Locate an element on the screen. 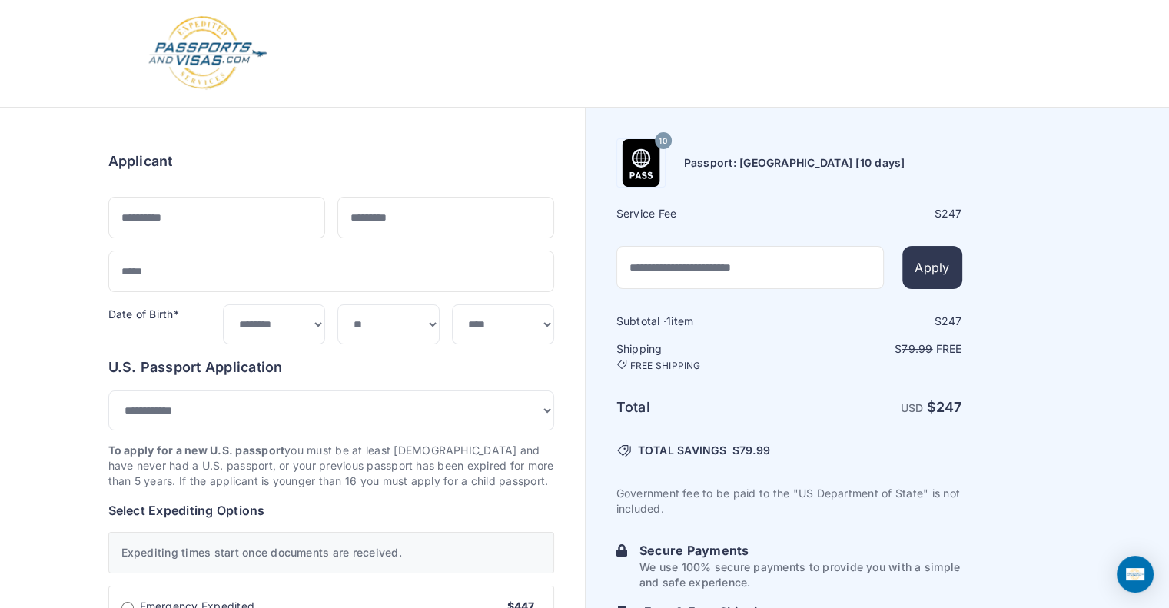 The width and height of the screenshot is (1169, 608). h6: Service Fee is located at coordinates (702, 214).